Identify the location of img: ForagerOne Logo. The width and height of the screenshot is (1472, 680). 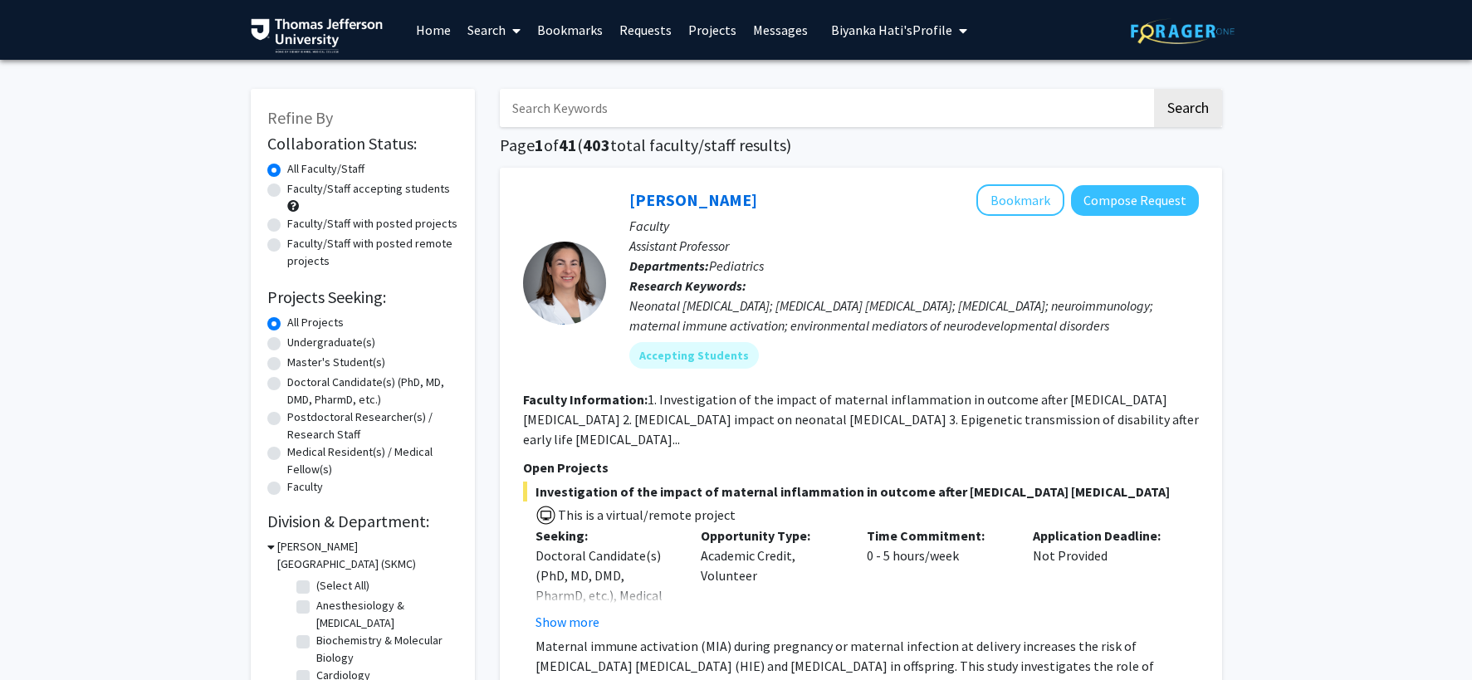
(1182, 31).